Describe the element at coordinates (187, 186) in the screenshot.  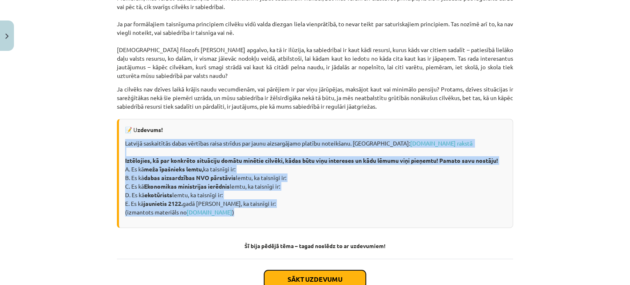
I see `strong: Ekonomikas ministrijas ierēdnis` at that location.